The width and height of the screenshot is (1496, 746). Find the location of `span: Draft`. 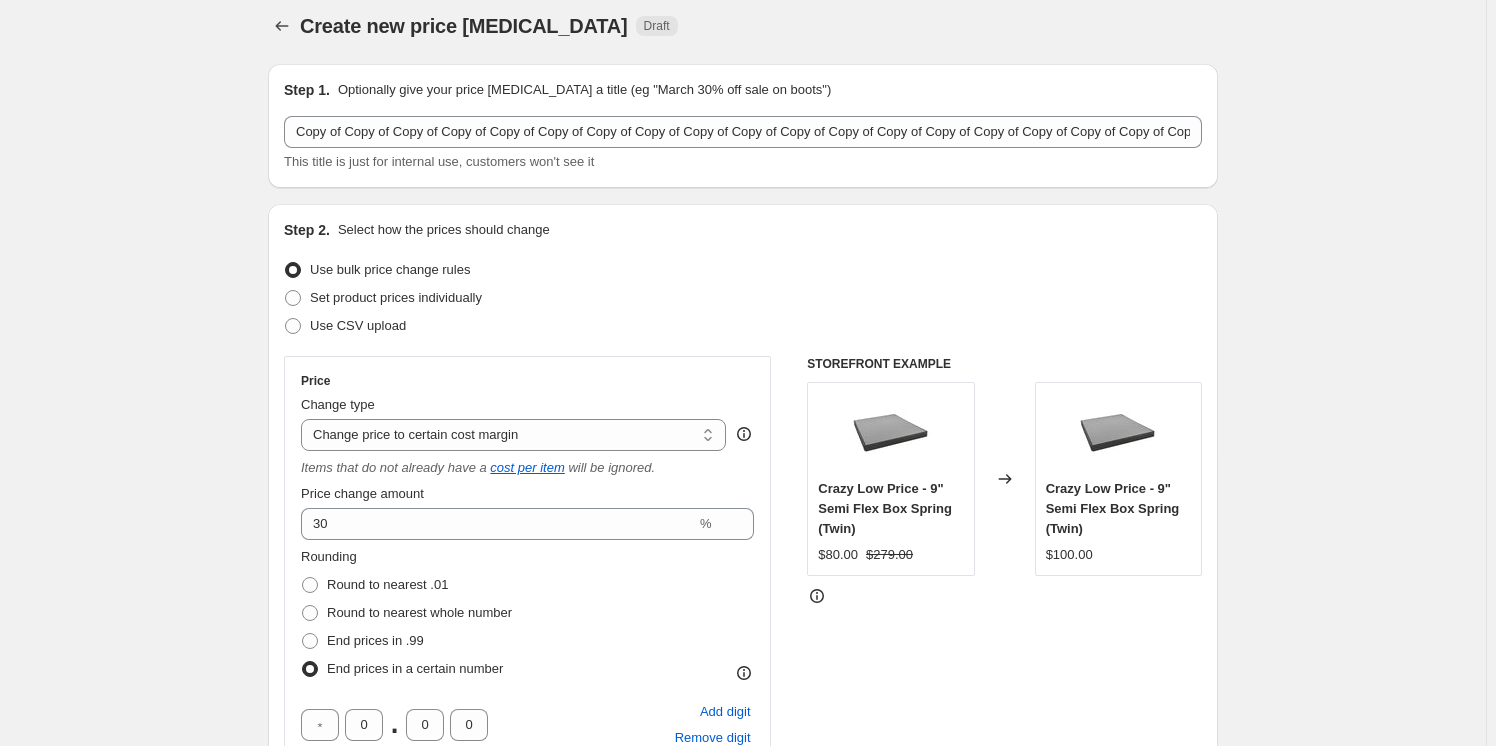

span: Draft is located at coordinates (657, 26).